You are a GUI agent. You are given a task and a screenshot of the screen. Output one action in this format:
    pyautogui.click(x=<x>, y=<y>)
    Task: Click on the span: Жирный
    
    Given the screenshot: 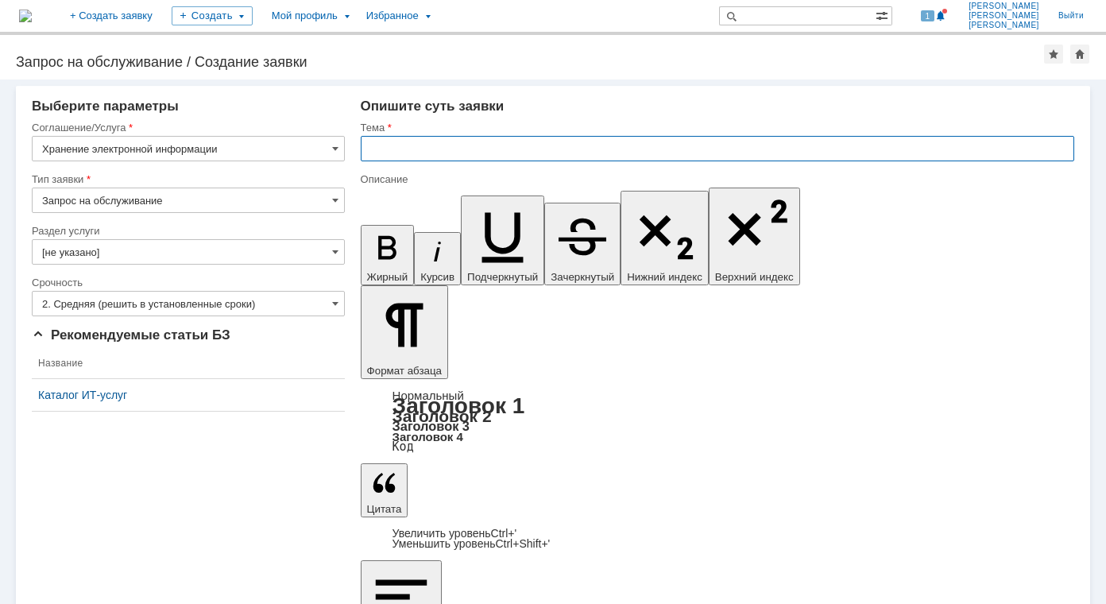 What is the action you would take?
    pyautogui.click(x=388, y=277)
    